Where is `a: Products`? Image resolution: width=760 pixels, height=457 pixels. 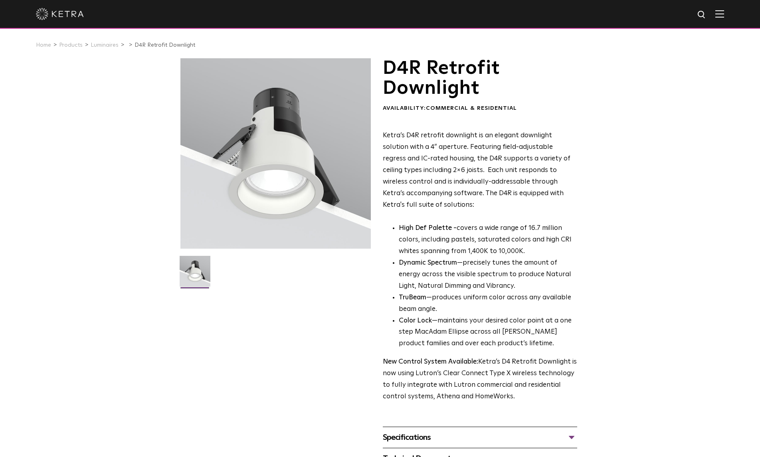
a: Products is located at coordinates (71, 45).